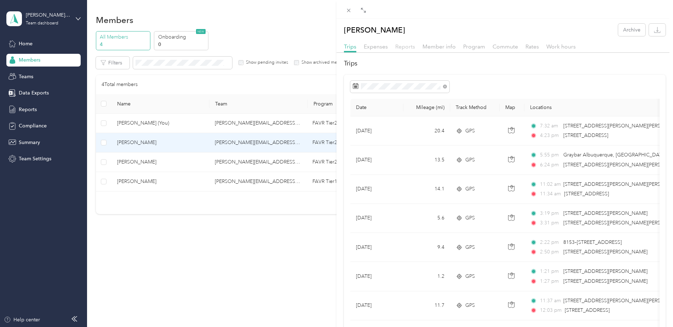 The image size is (673, 327). I want to click on button: Archive, so click(631, 30).